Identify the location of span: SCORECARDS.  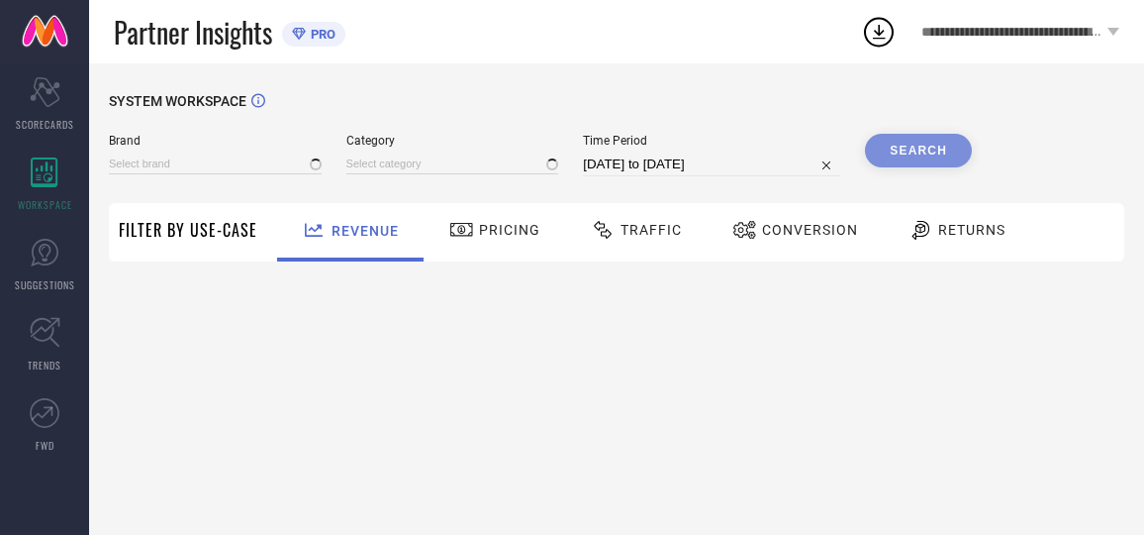
(45, 124).